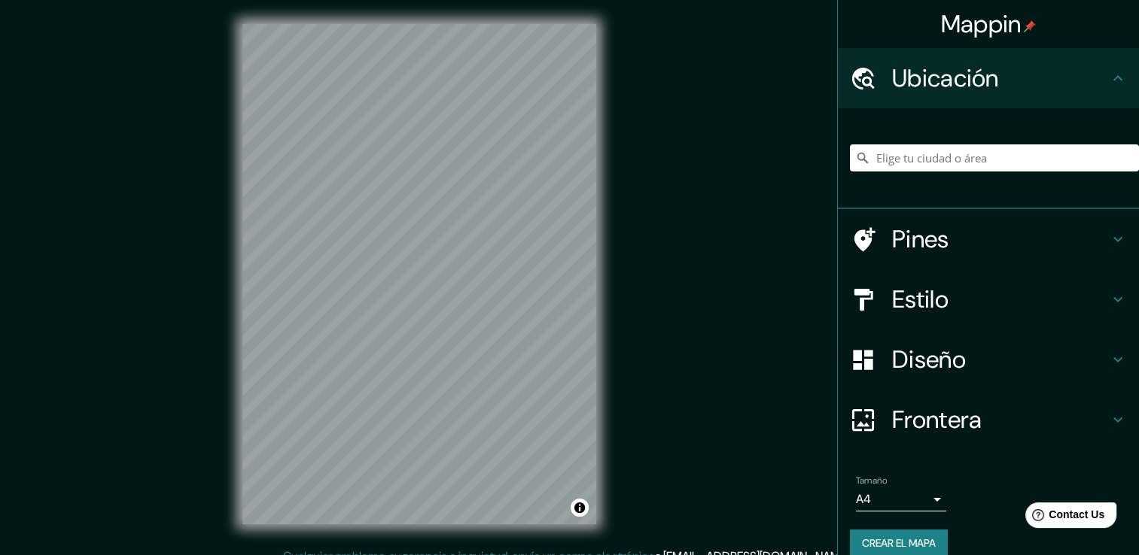 The height and width of the screenshot is (555, 1139). What do you see at coordinates (871, 481) in the screenshot?
I see `label: Tamaño` at bounding box center [871, 481].